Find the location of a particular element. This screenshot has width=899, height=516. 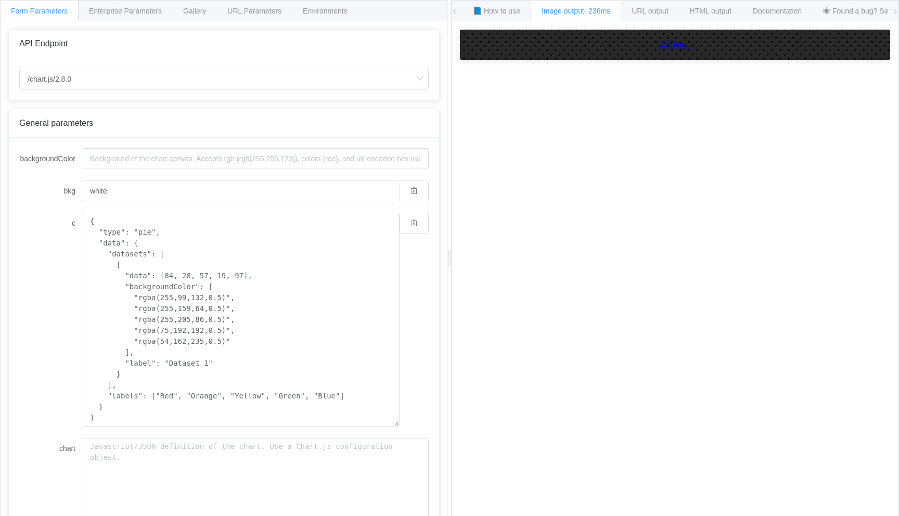

span: URL output is located at coordinates (650, 11).